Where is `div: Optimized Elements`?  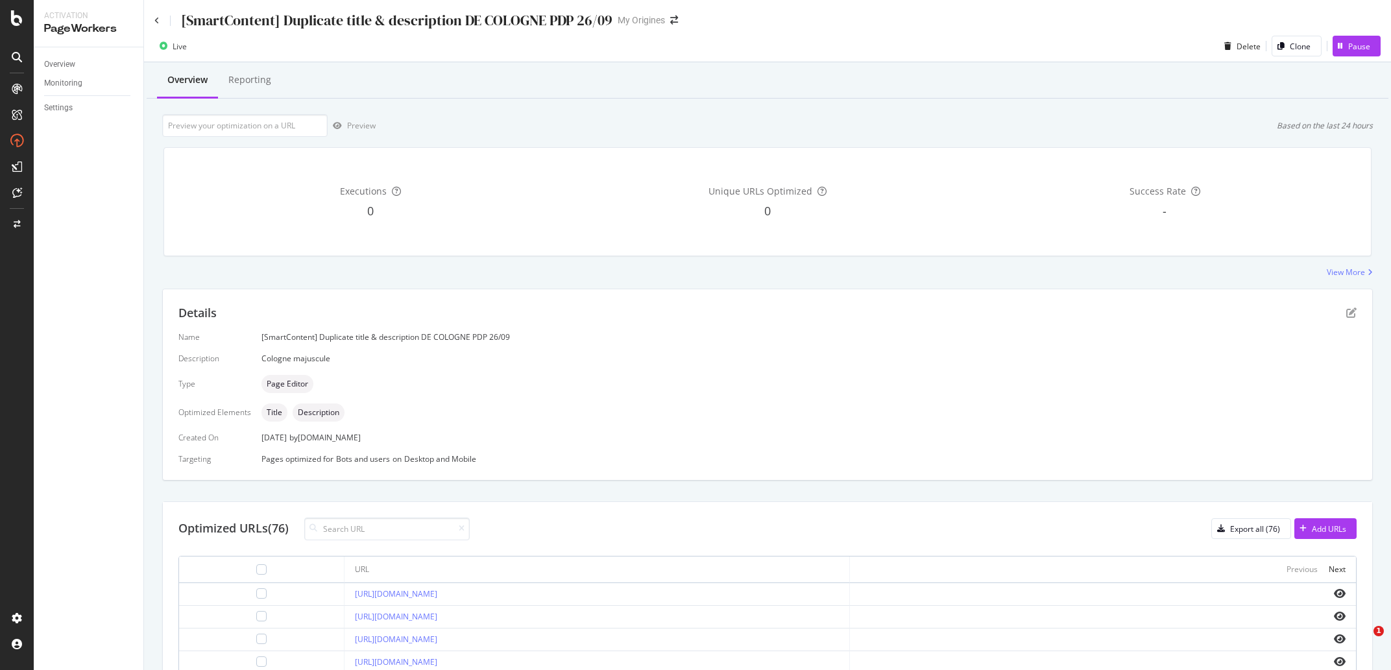
div: Optimized Elements is located at coordinates (215, 412).